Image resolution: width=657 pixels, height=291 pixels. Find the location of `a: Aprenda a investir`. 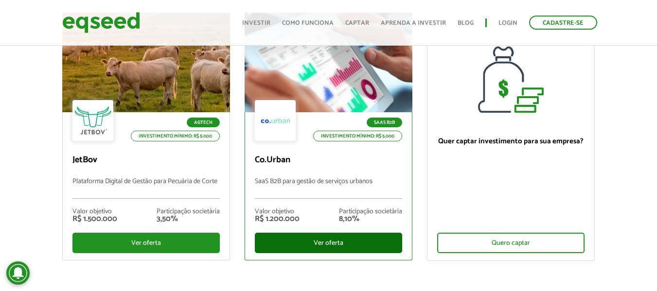

a: Aprenda a investir is located at coordinates (413, 23).